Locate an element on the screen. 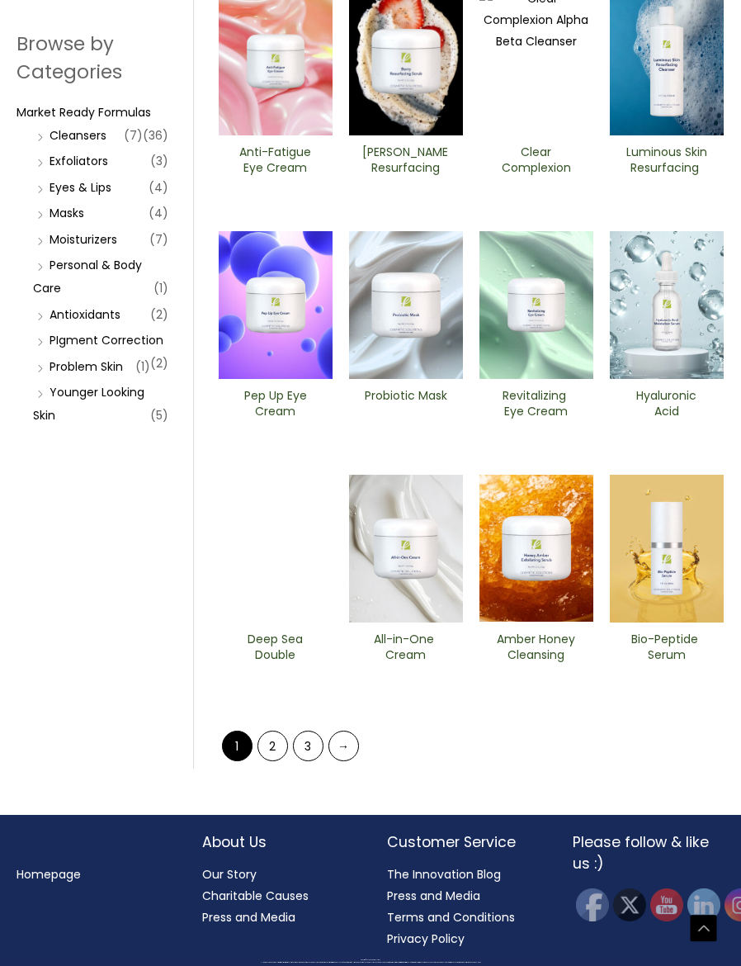 This screenshot has width=741, height=966. div: Copyright © 2025 is located at coordinates (371, 960).